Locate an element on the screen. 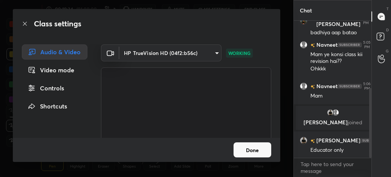  div: 5:04 PM is located at coordinates (366, 21).